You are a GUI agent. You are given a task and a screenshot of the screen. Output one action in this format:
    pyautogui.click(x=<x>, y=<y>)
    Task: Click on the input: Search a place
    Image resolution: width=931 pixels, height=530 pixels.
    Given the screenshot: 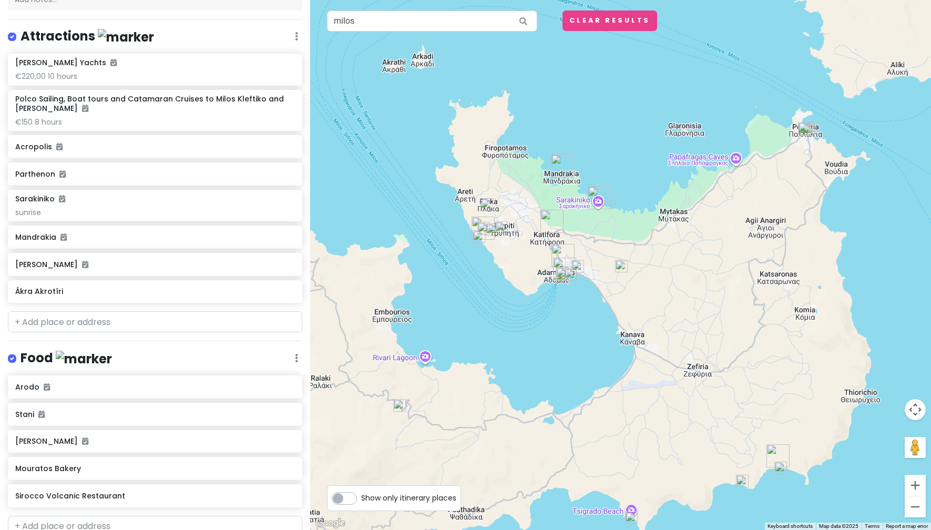 What is the action you would take?
    pyautogui.click(x=432, y=21)
    